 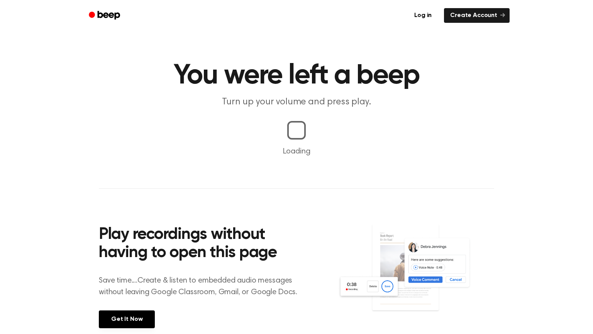 I want to click on h2: Play recordings without having to open this page, so click(x=203, y=244).